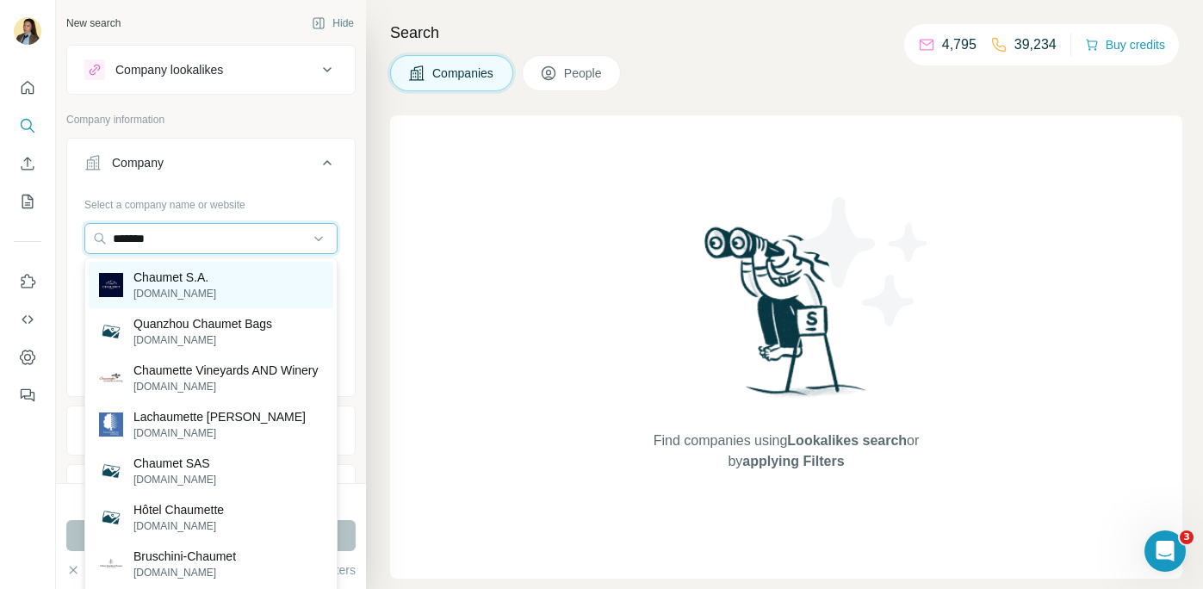 This screenshot has width=1203, height=589. I want to click on button: Dashboard, so click(28, 357).